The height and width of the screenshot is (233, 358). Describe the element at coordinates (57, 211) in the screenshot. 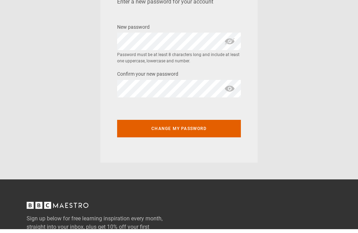

I see `a: BBC Maestro, back to top` at that location.